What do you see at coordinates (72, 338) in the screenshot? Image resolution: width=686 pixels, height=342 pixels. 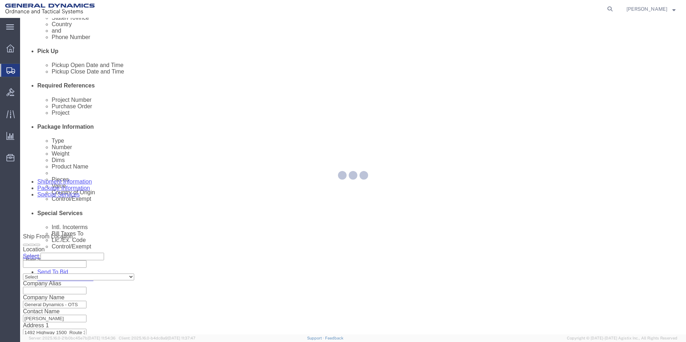 I see `span: Server: 2025.16.0-21b0bc45e7b` at bounding box center [72, 338].